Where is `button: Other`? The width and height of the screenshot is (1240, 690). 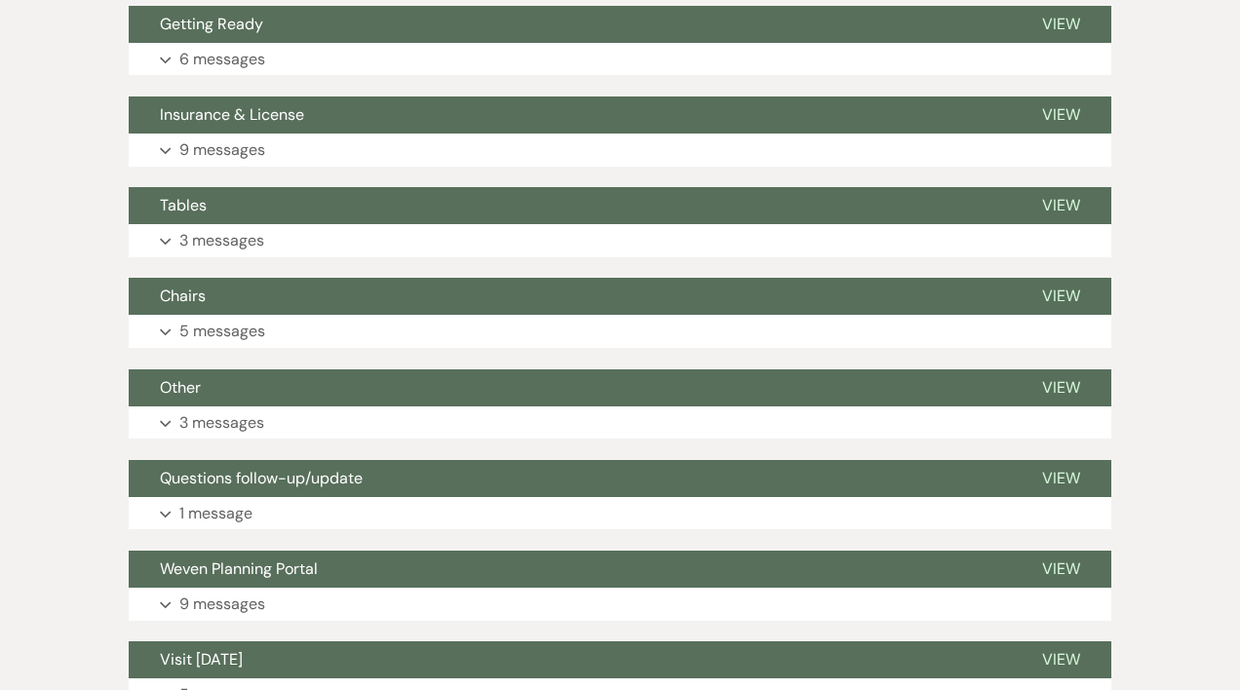 button: Other is located at coordinates (569, 388).